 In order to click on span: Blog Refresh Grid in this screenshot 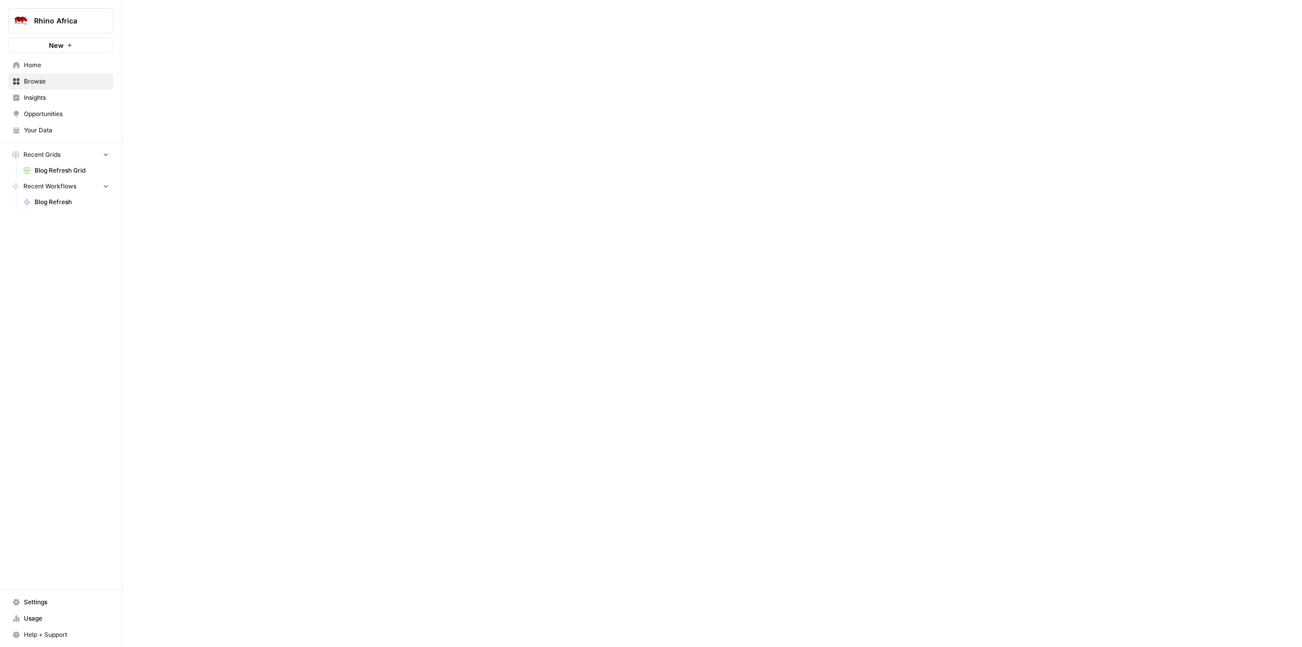, I will do `click(72, 170)`.